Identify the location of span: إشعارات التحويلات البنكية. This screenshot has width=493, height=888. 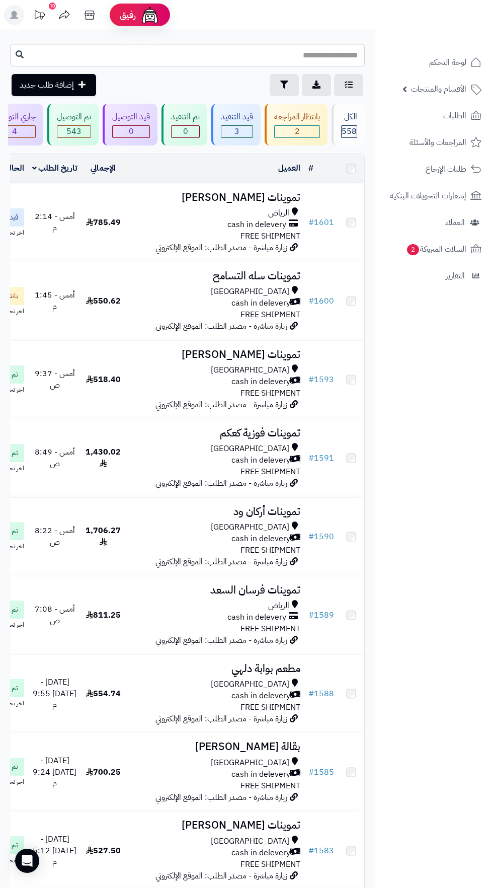
(429, 196).